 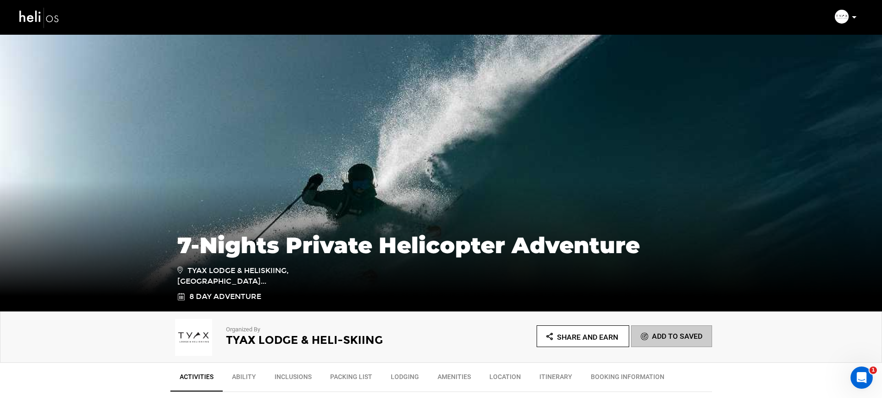 I want to click on a: Amenities, so click(x=454, y=379).